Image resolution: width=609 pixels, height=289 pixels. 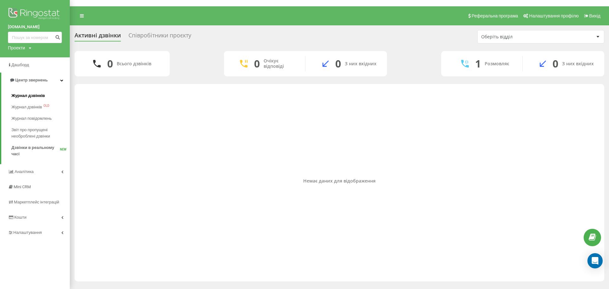 I want to click on a: Налаштування профілю, so click(x=551, y=16).